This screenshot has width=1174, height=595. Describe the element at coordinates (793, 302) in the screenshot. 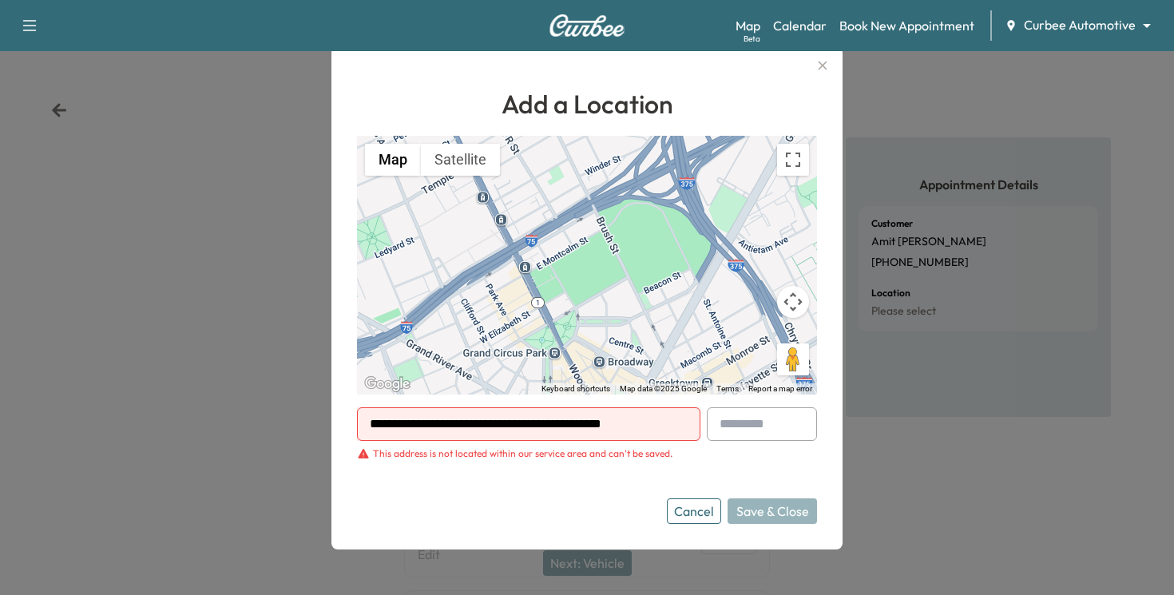

I see `button: Map camera controls` at that location.